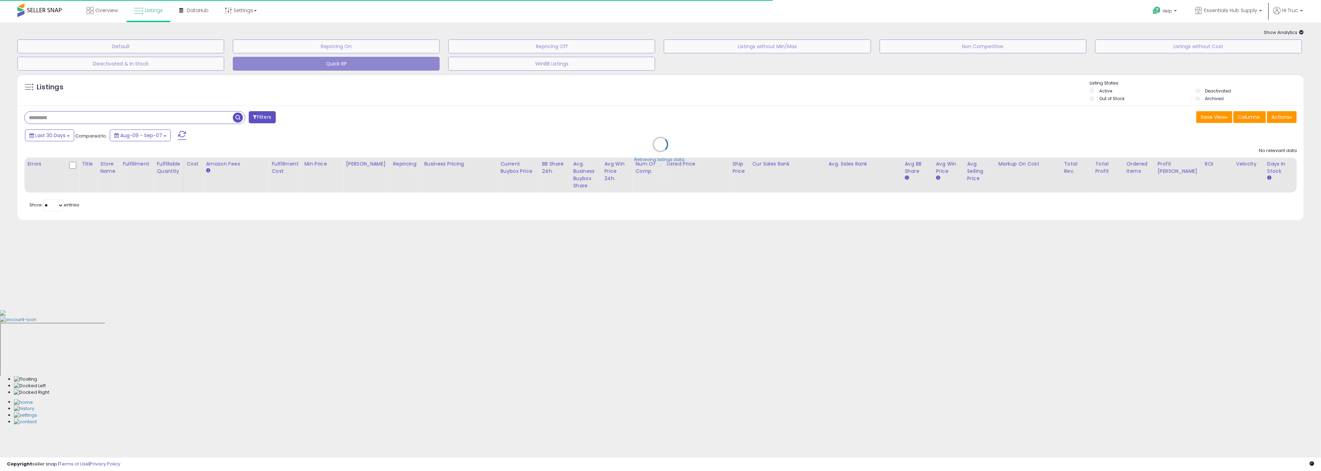 The width and height of the screenshot is (1321, 471). Describe the element at coordinates (1167, 11) in the screenshot. I see `span: Help` at that location.